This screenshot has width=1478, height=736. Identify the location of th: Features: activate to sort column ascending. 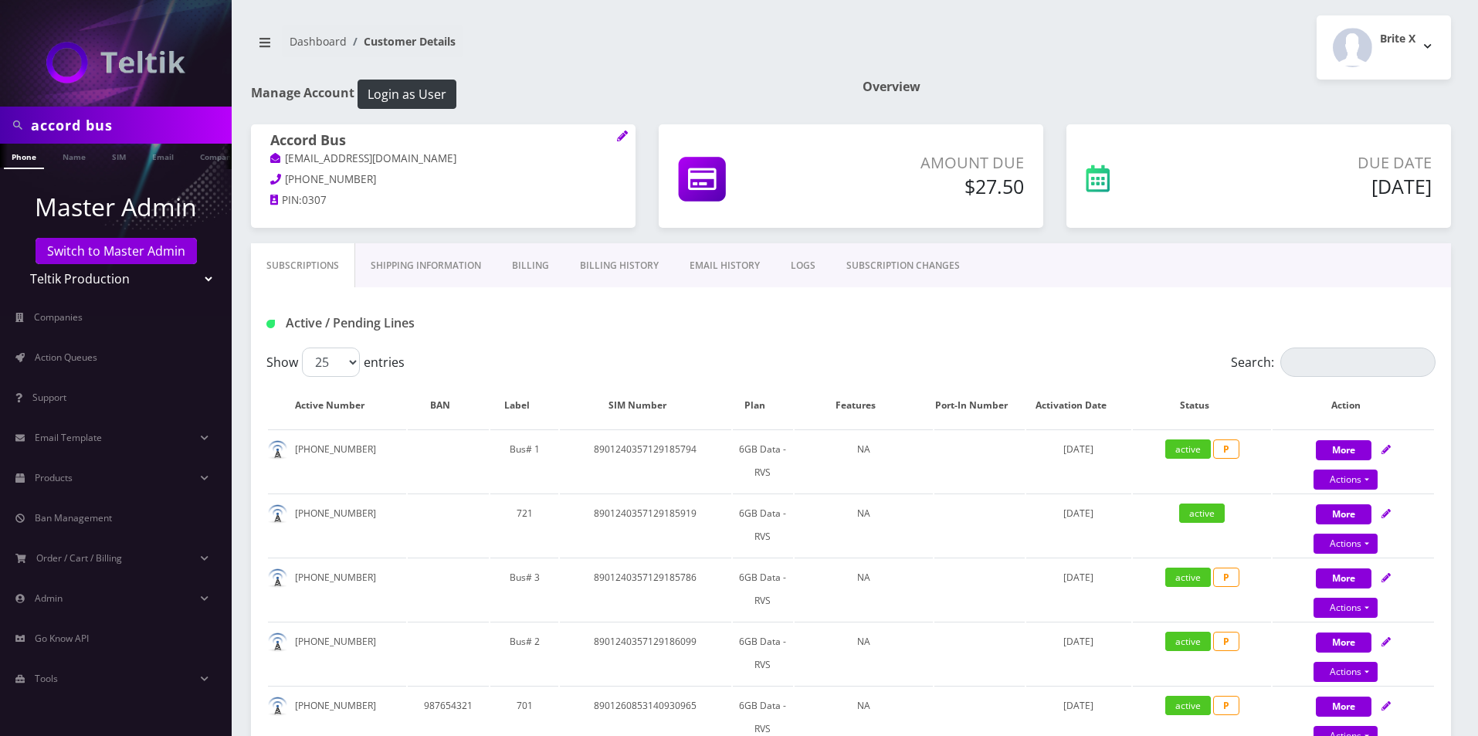
(863, 405).